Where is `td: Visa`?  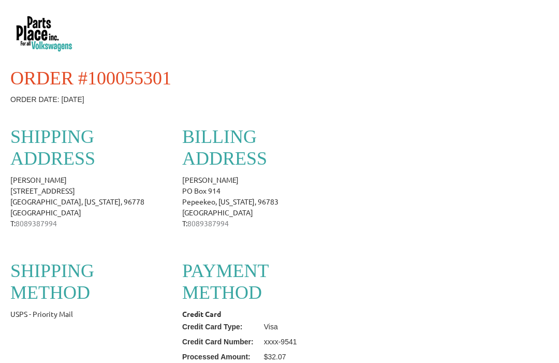
td: Visa is located at coordinates (280, 326).